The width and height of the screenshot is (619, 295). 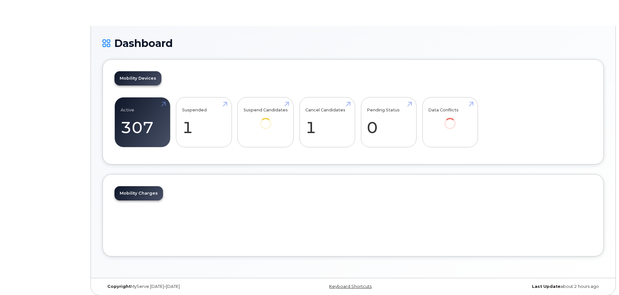 I want to click on a: Active 307, so click(x=142, y=122).